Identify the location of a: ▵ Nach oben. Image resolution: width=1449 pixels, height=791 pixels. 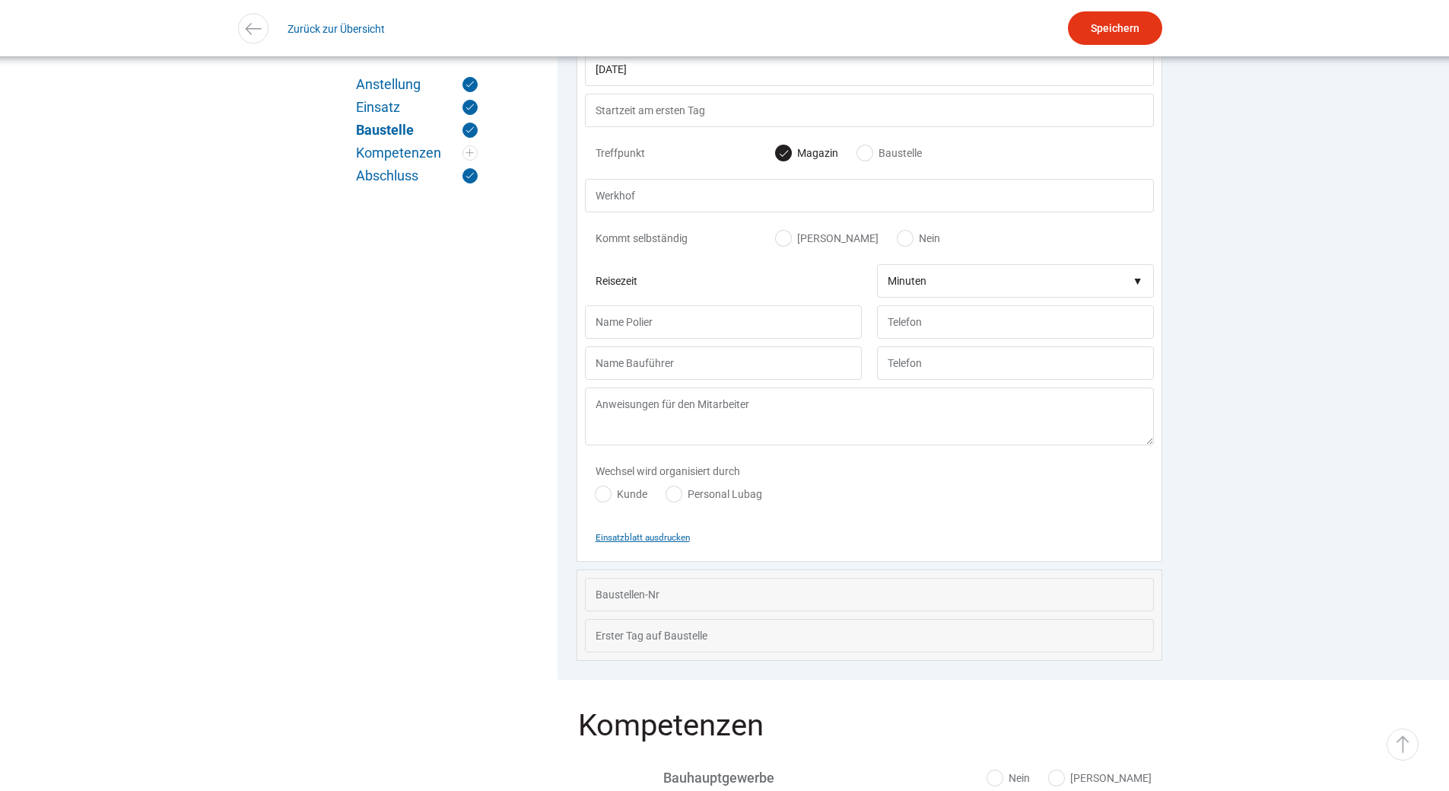
(1403, 744).